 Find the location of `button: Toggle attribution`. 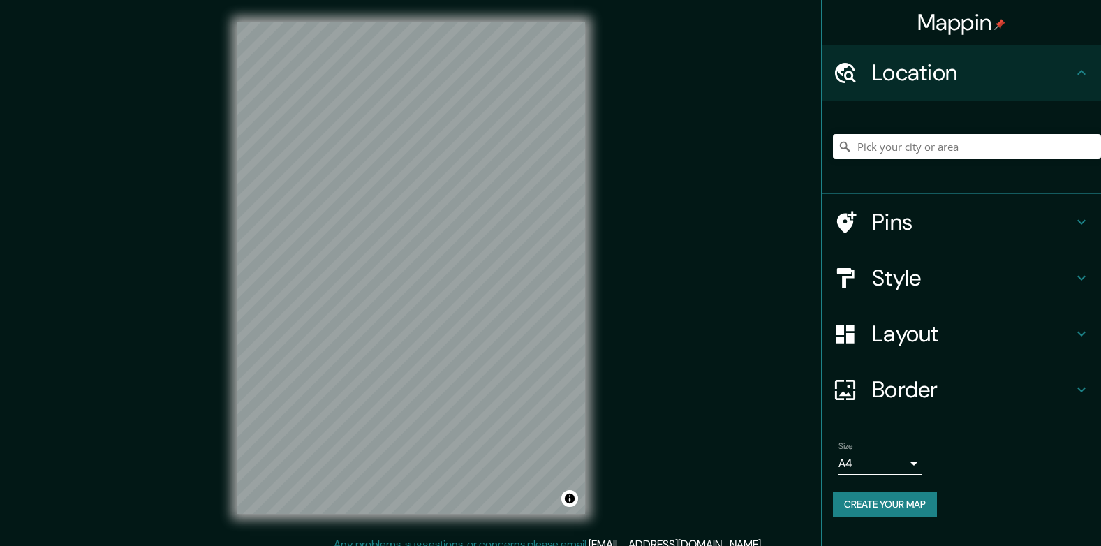

button: Toggle attribution is located at coordinates (569, 498).